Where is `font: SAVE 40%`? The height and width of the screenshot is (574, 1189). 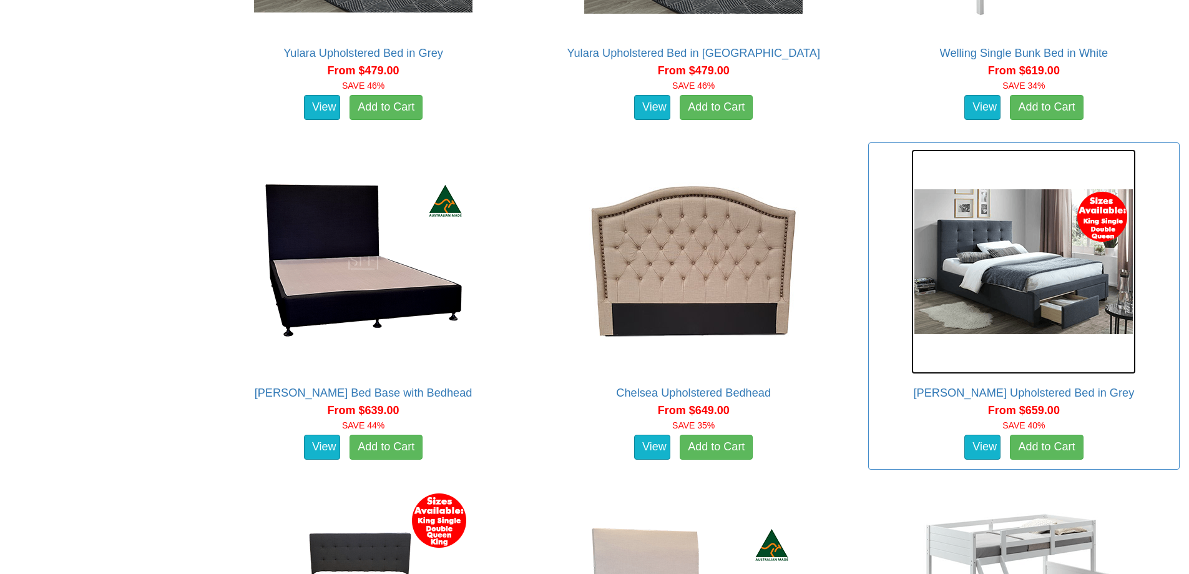 font: SAVE 40% is located at coordinates (1024, 425).